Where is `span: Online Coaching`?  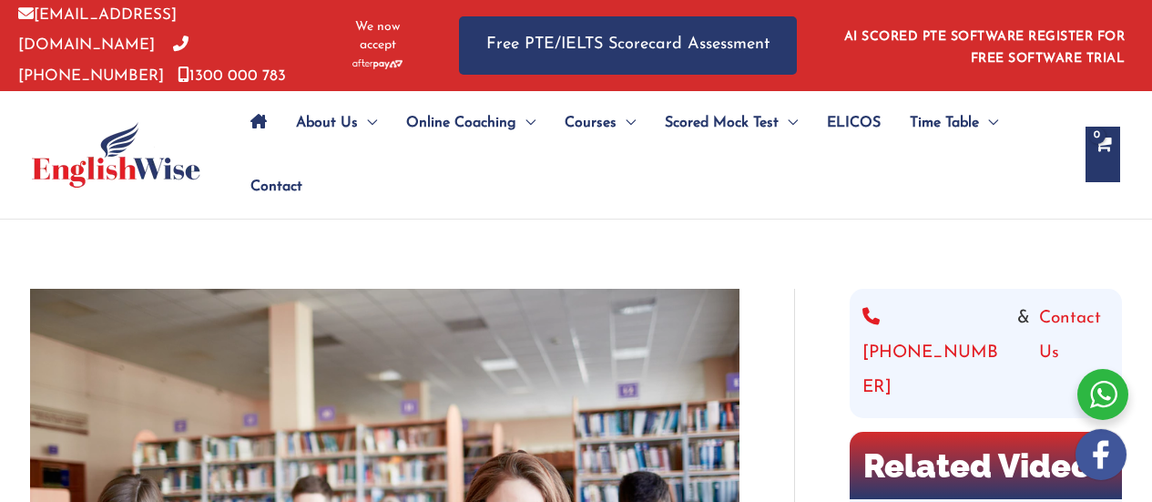 span: Online Coaching is located at coordinates (461, 123).